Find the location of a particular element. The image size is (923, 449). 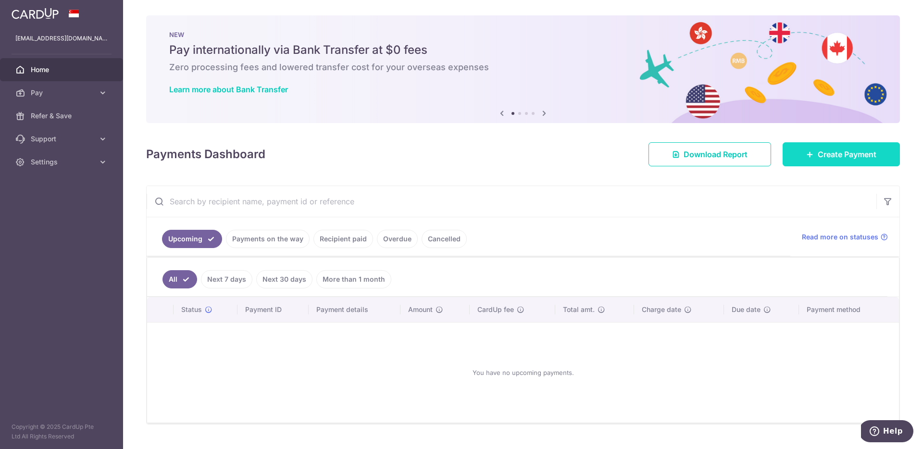

a: Payments on the way is located at coordinates (268, 239).